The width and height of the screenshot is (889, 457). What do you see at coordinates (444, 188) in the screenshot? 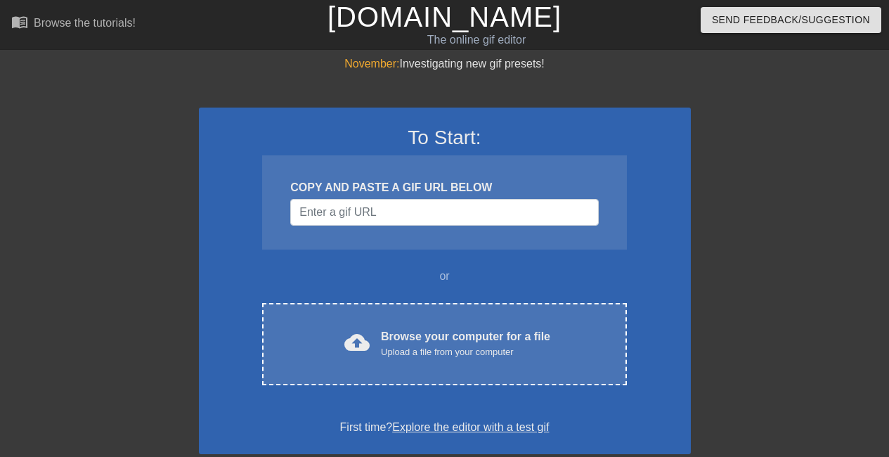
I see `div: COPY AND PASTE A GIF URL BELOW` at bounding box center [444, 188].